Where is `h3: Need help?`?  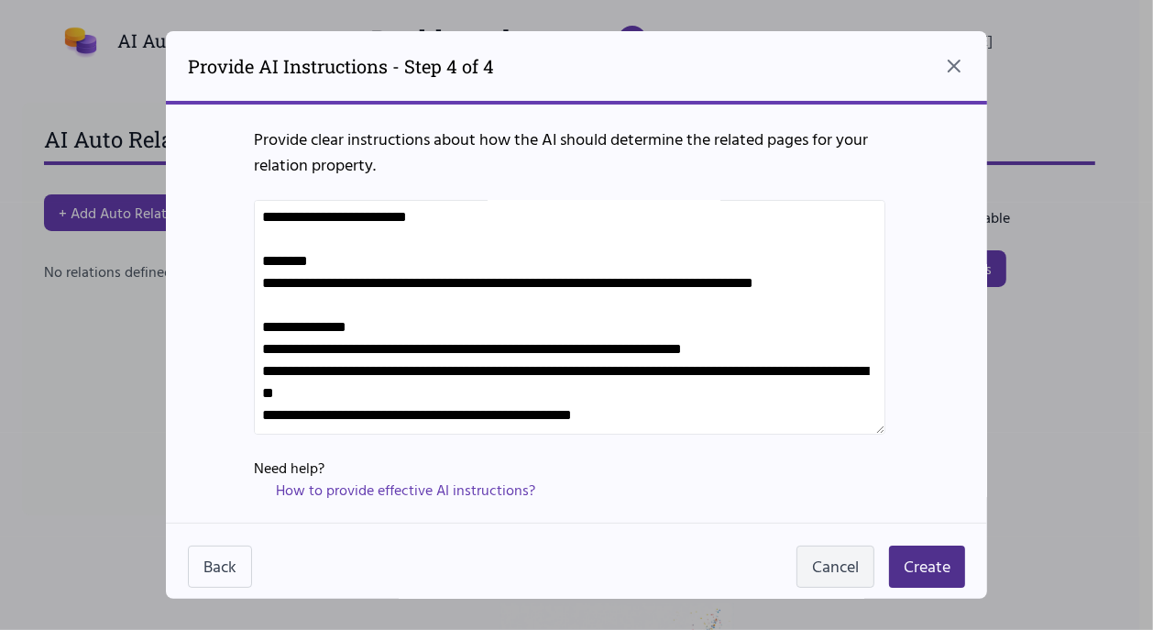 h3: Need help? is located at coordinates (577, 468).